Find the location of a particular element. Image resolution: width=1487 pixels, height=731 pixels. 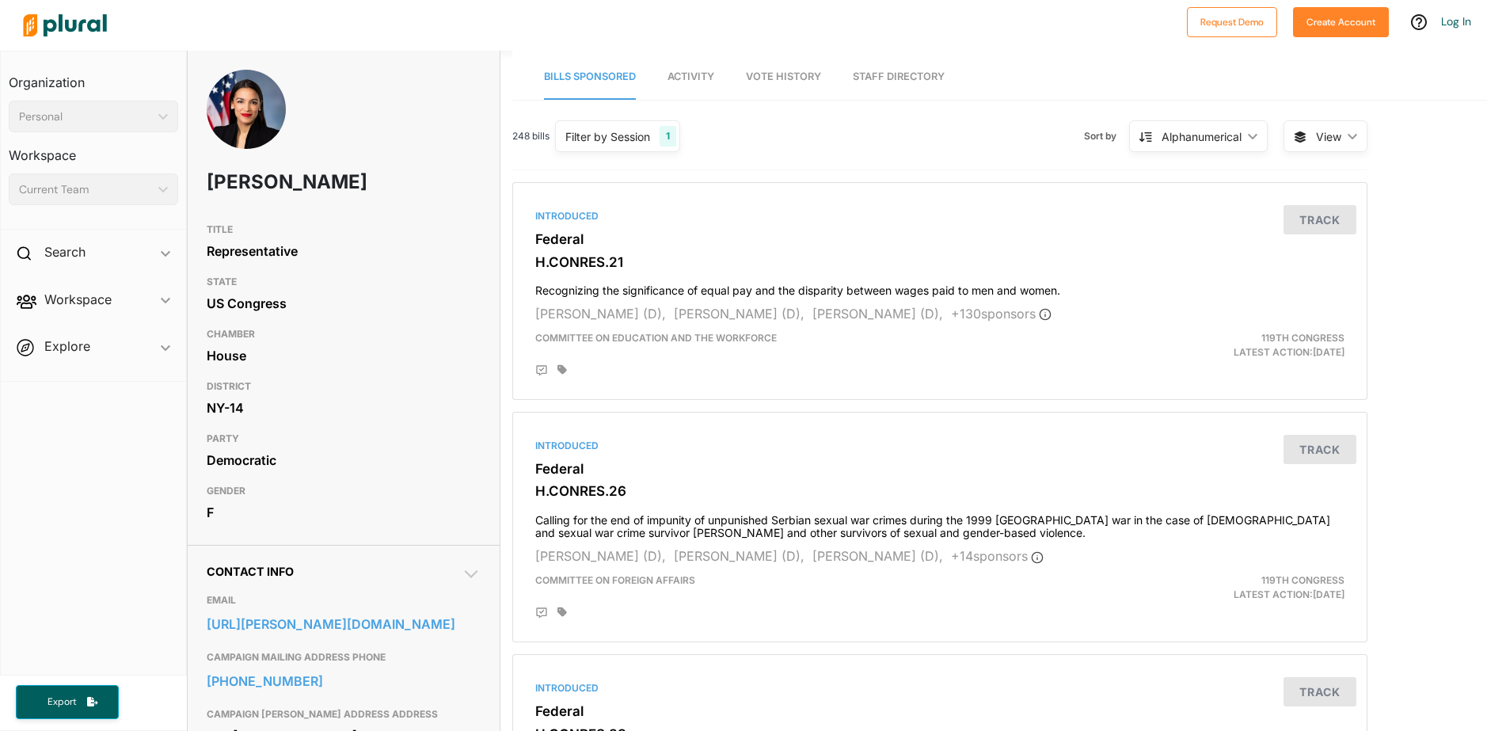

a: Staff Directory is located at coordinates (899, 77).